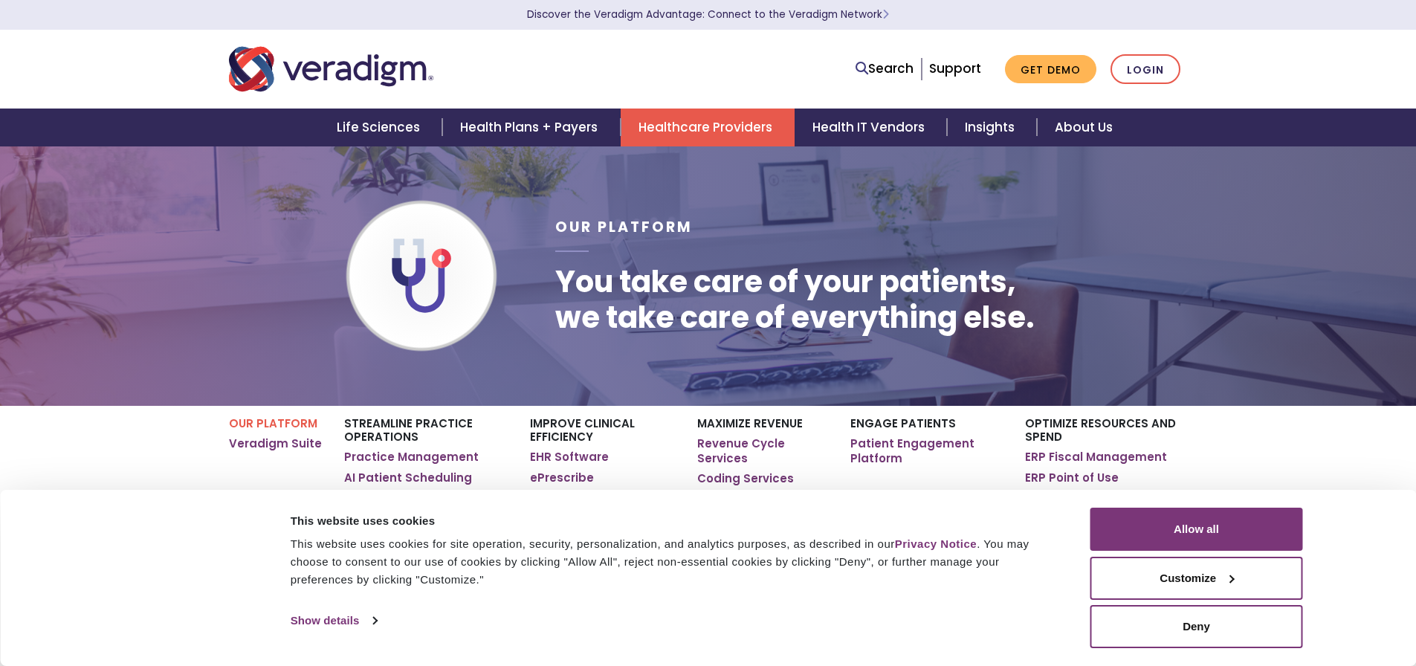  Describe the element at coordinates (674, 521) in the screenshot. I see `div: This website uses cookies` at that location.